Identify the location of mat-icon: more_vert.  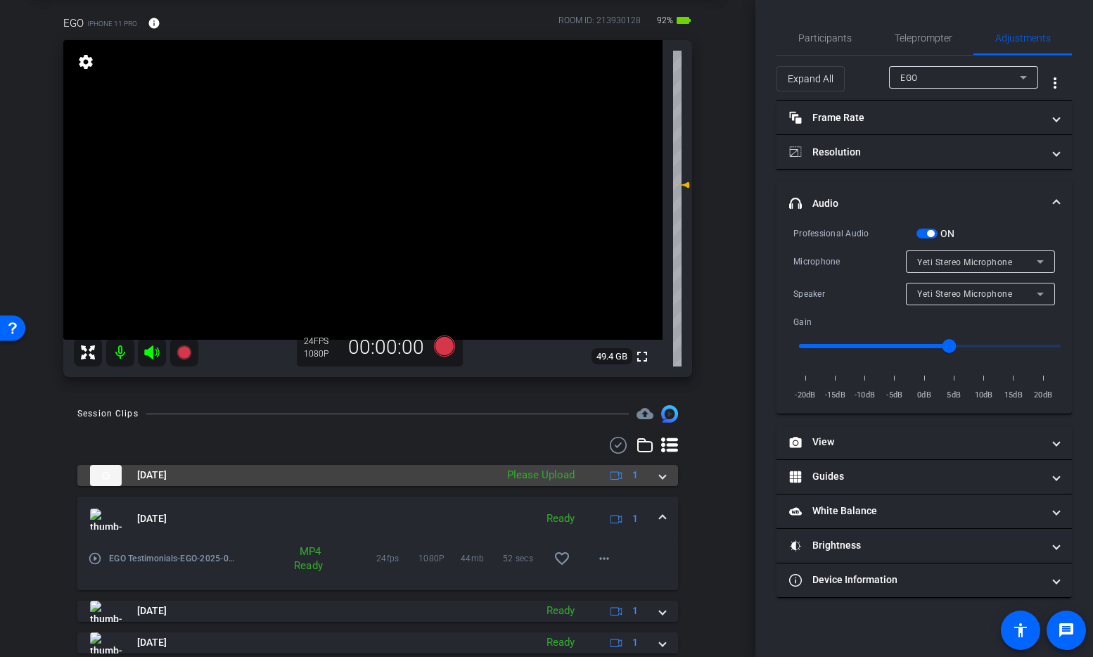
(1055, 83).